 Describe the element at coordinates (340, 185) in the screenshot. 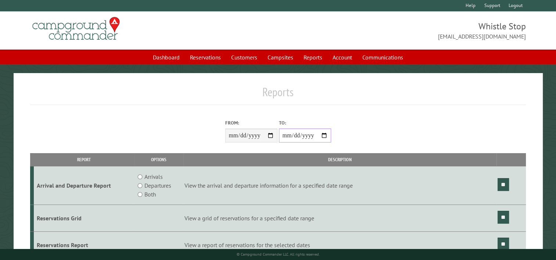

I see `td: View the arrival and departure information for a specified date range` at that location.